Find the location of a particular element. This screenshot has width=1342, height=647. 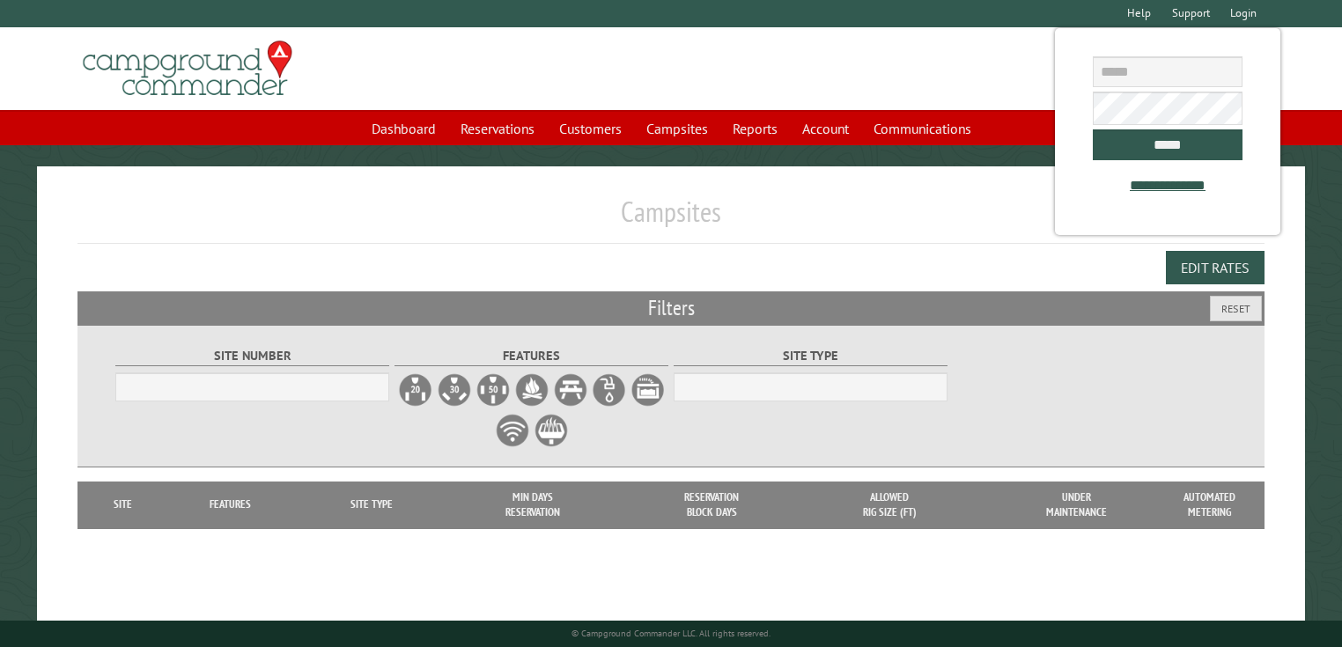

th: Reservation Block Days is located at coordinates (712, 505).